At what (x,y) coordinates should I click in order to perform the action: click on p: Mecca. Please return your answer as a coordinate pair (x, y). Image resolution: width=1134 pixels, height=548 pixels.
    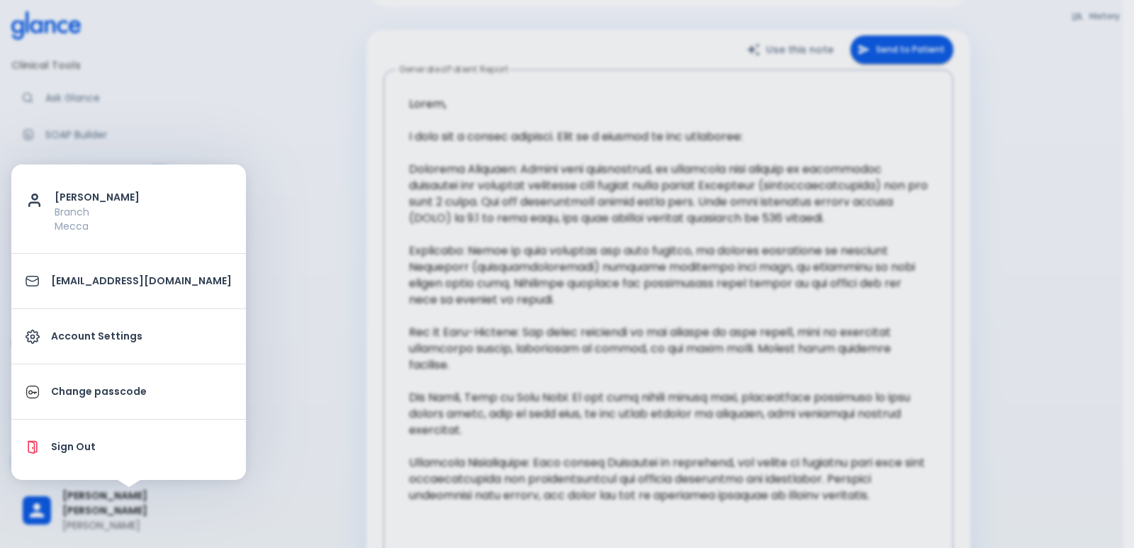
    Looking at the image, I should click on (143, 226).